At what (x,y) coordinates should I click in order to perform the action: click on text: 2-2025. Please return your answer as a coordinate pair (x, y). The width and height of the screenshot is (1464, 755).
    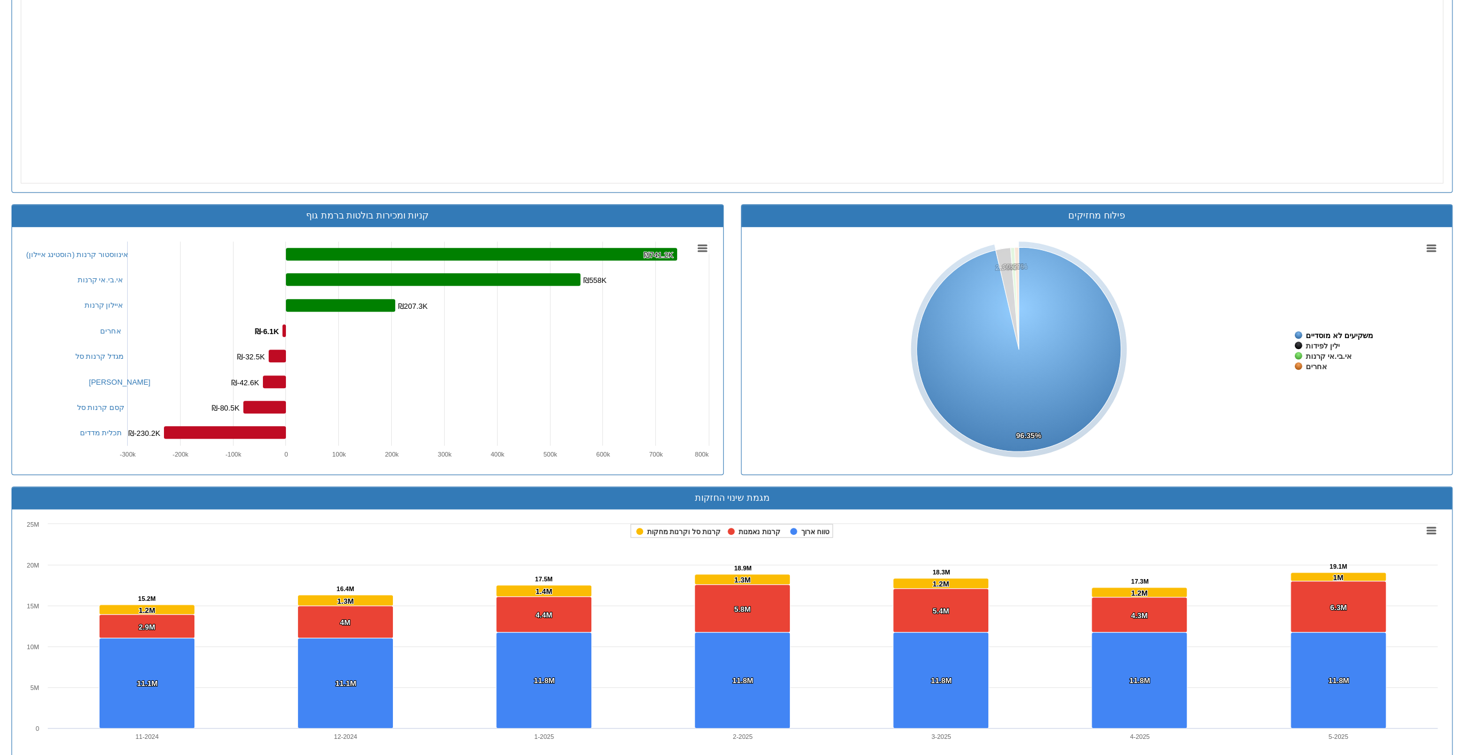
    Looking at the image, I should click on (742, 737).